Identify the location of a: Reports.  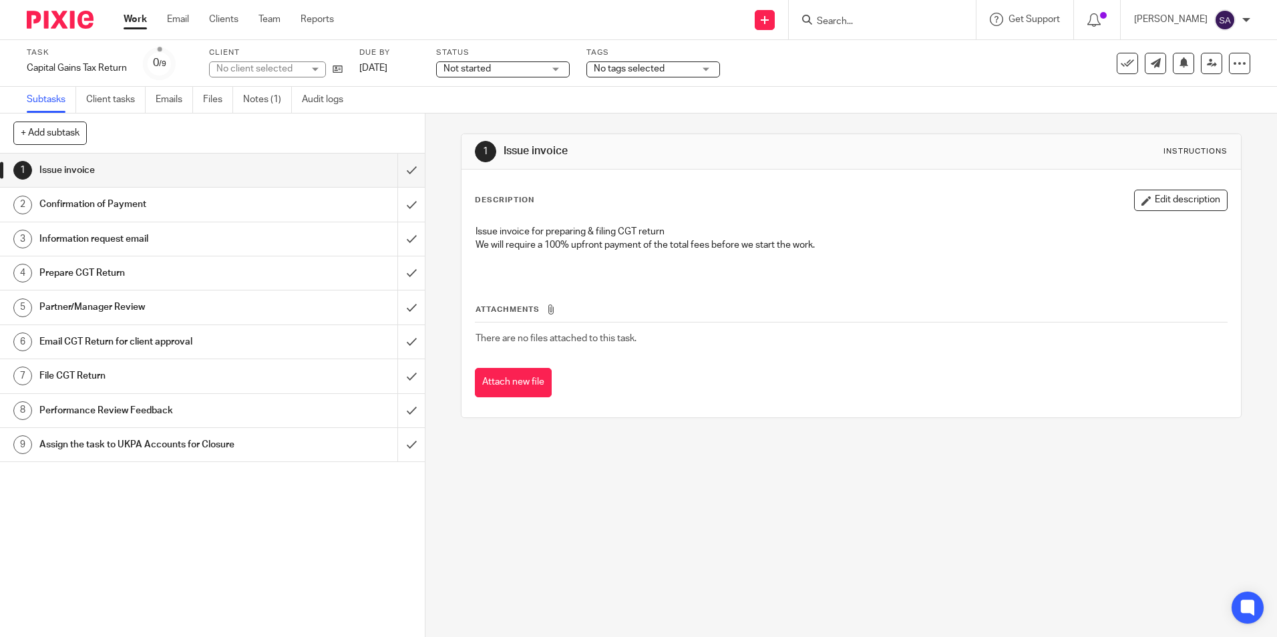
(317, 19).